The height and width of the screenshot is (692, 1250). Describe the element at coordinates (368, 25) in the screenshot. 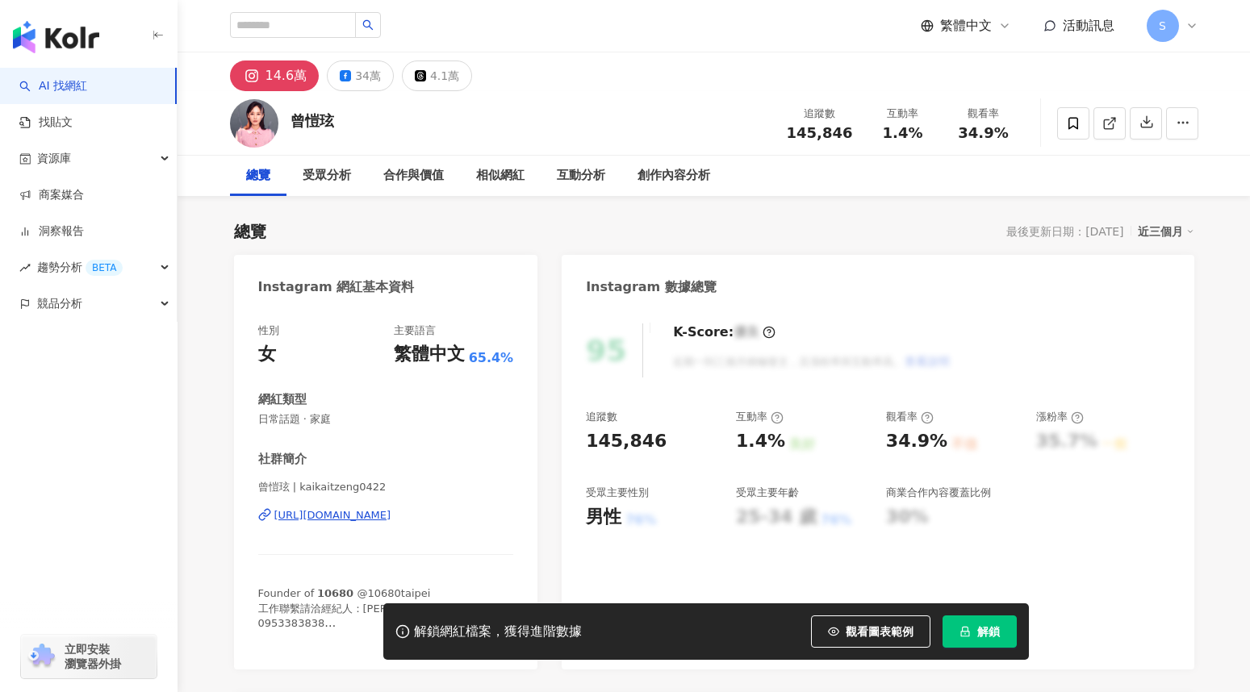

I see `span: search` at that location.